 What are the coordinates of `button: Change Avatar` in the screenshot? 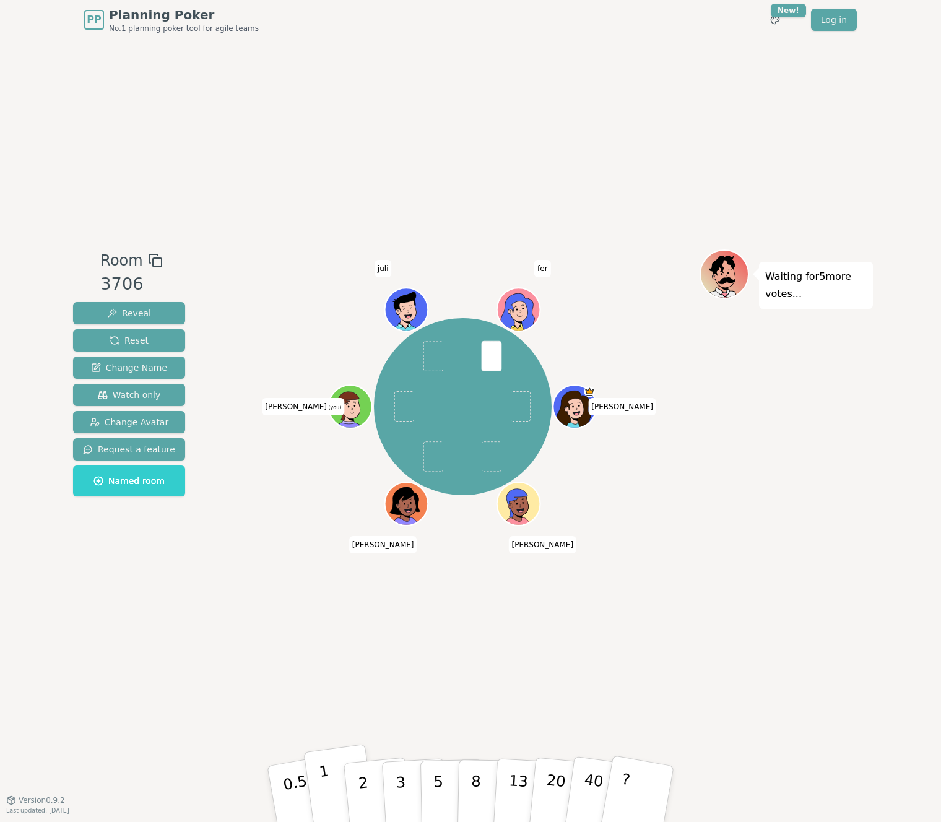 It's located at (129, 422).